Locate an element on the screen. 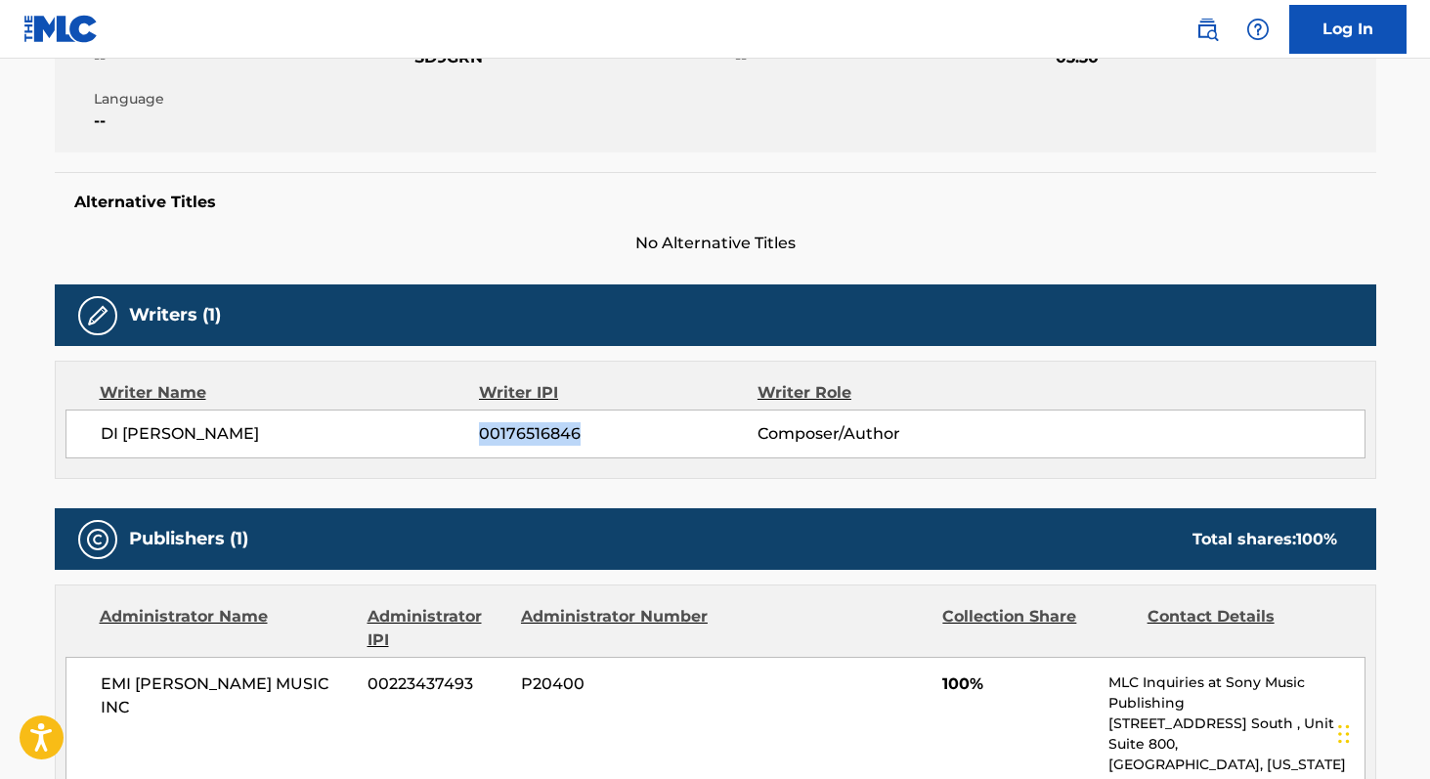  span: 100% is located at coordinates (1018, 684).